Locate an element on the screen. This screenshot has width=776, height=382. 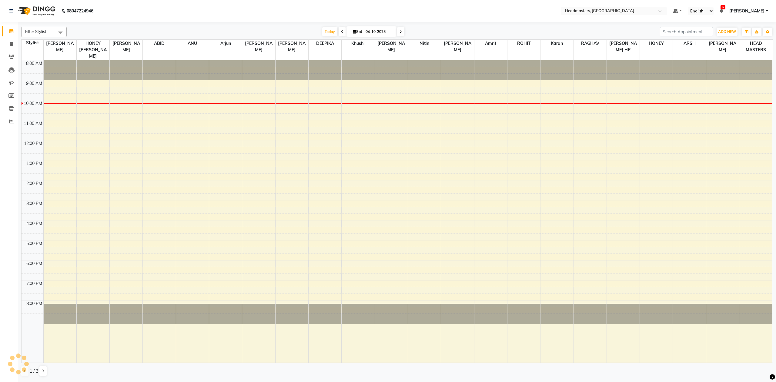
div: 12:00 PM is located at coordinates (33, 143).